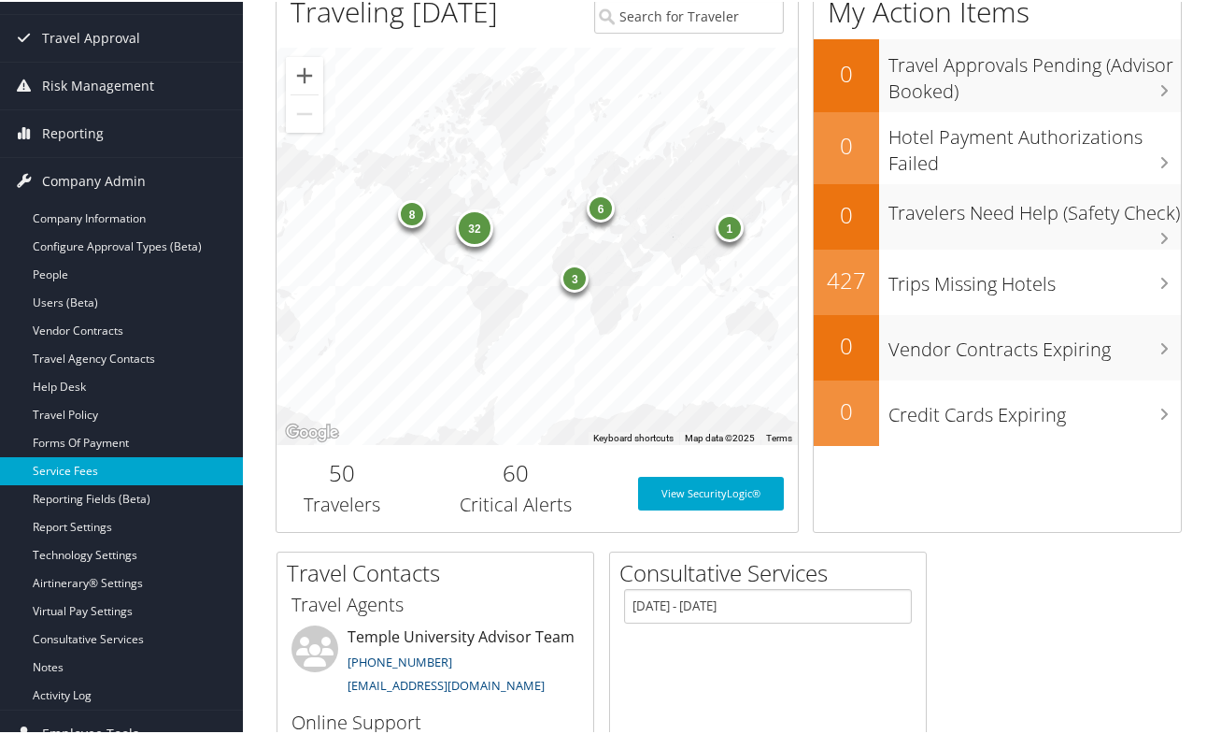  Describe the element at coordinates (720, 435) in the screenshot. I see `span: Map data ©2025` at that location.